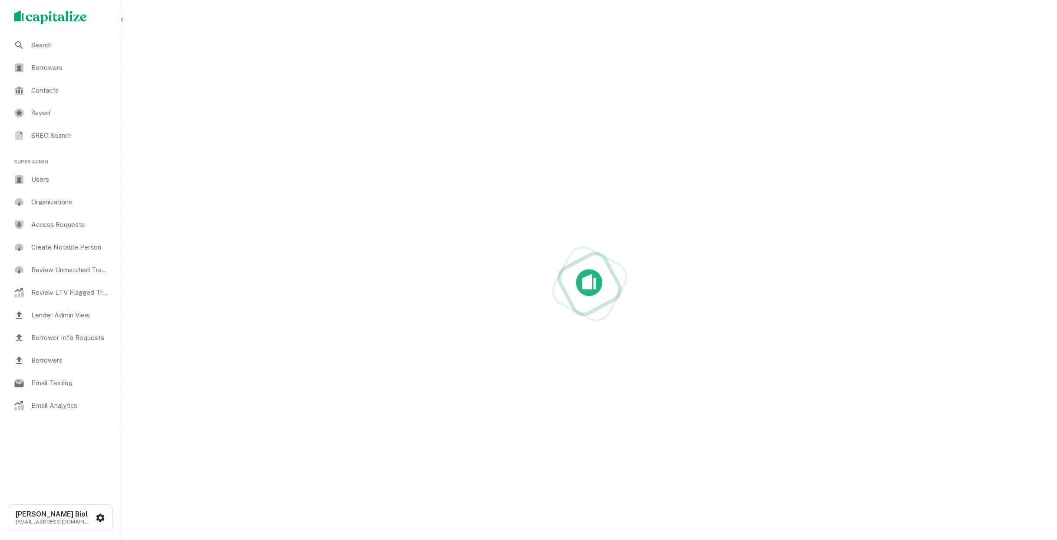  I want to click on a: Borrower Info Requests, so click(60, 338).